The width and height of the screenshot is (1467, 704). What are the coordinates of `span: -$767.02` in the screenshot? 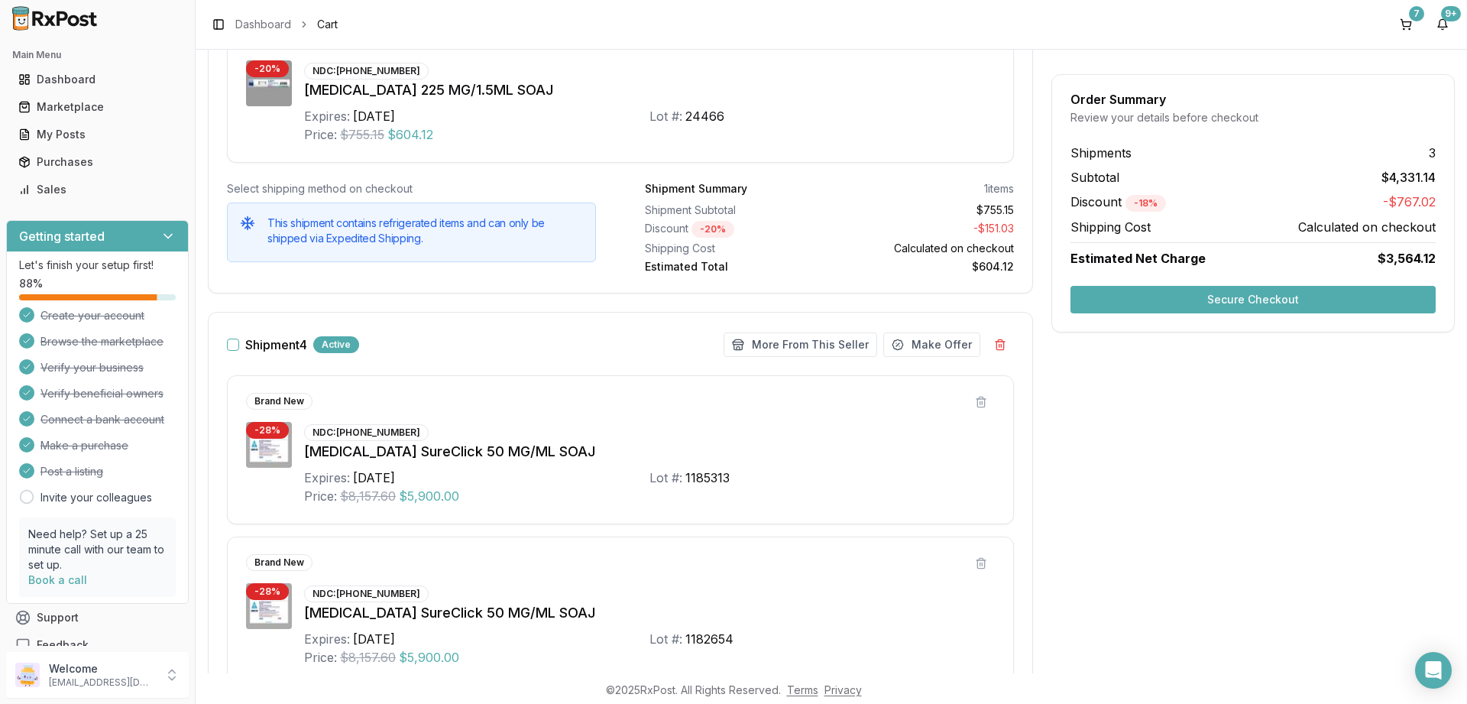 It's located at (1409, 202).